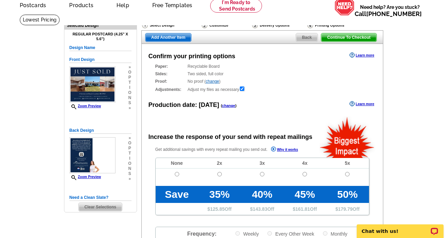  Describe the element at coordinates (177, 163) in the screenshot. I see `td: None` at that location.